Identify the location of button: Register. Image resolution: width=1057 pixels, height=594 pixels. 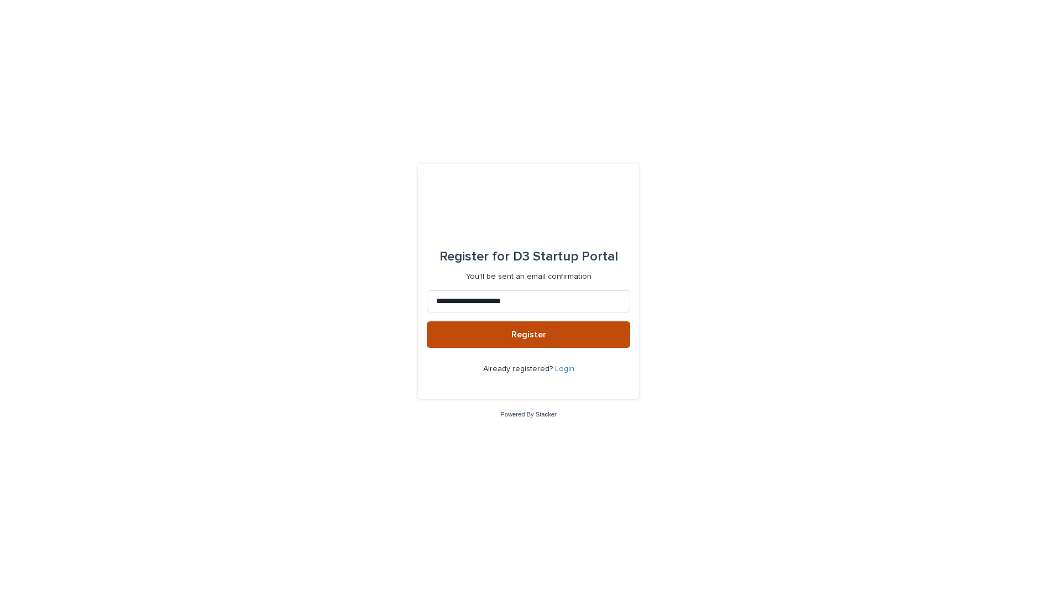
(529, 335).